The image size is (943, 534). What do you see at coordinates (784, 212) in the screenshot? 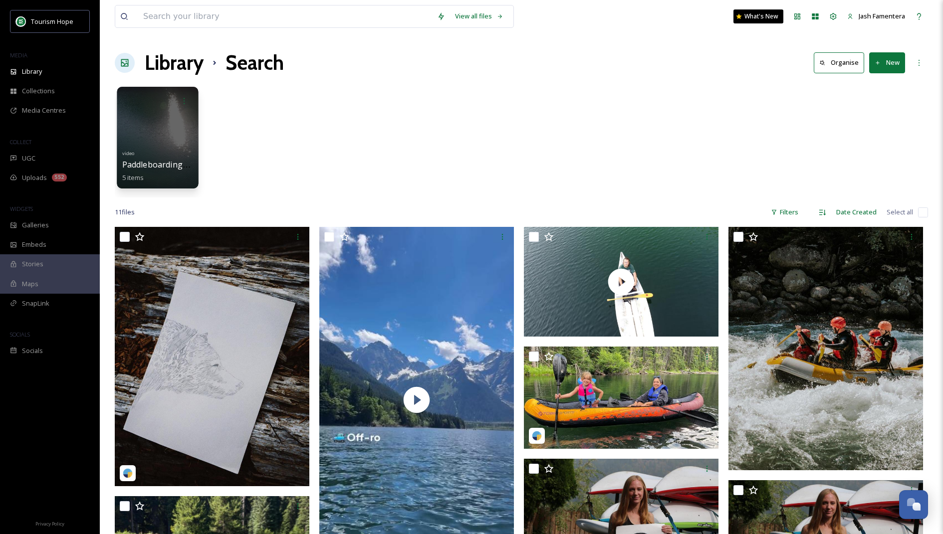
I see `div: Filters` at bounding box center [784, 212].